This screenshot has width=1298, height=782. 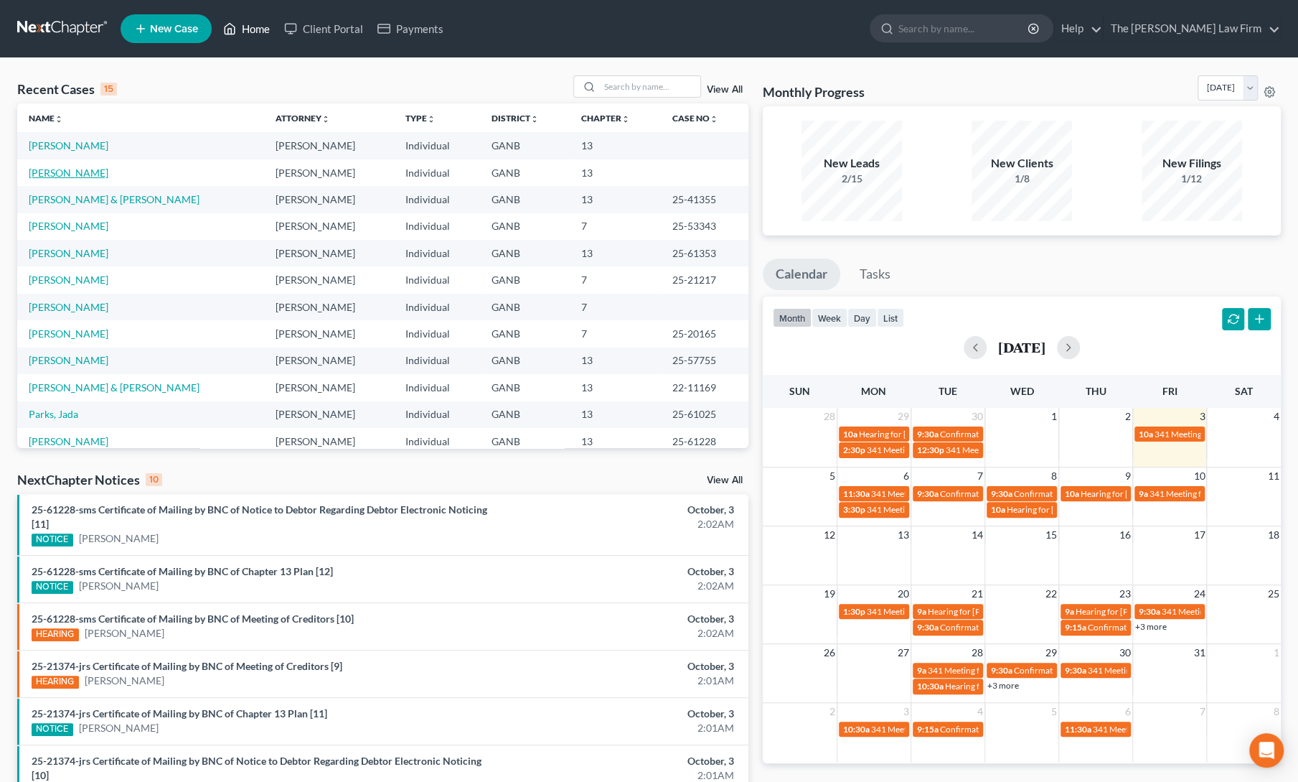 What do you see at coordinates (705, 279) in the screenshot?
I see `td: 25-21217` at bounding box center [705, 279].